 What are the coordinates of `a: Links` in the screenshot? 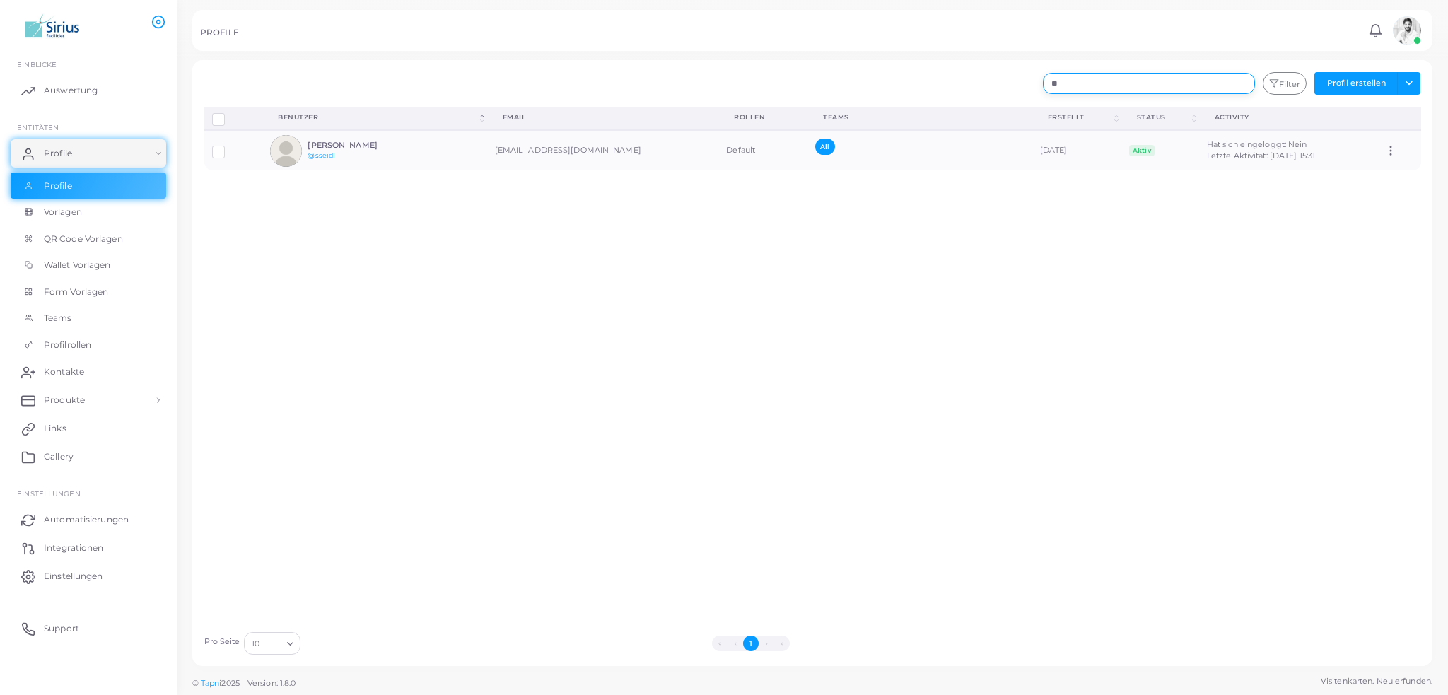 It's located at (88, 428).